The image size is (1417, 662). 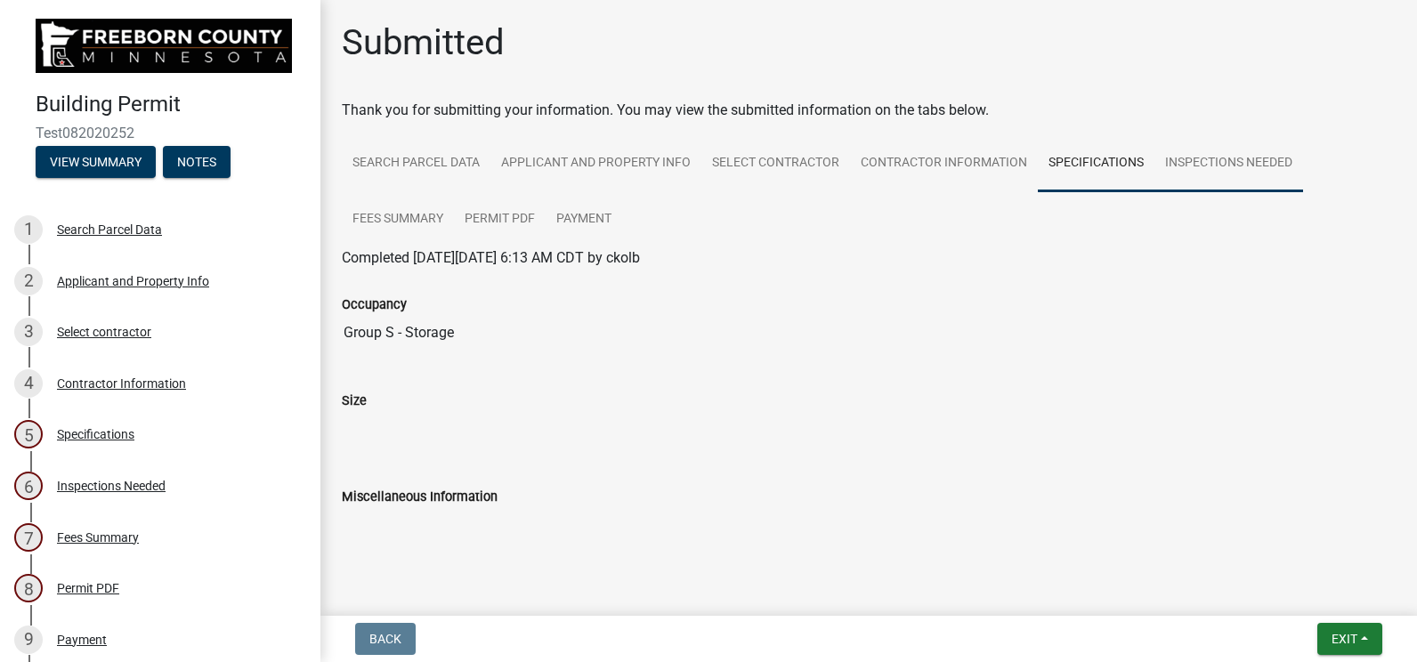 What do you see at coordinates (28, 434) in the screenshot?
I see `div: 5` at bounding box center [28, 434].